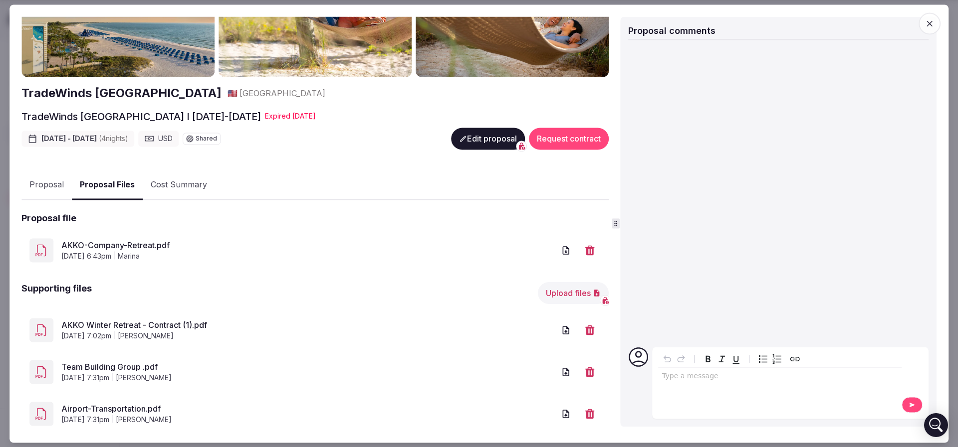  What do you see at coordinates (671, 30) in the screenshot?
I see `span: Proposal comments` at bounding box center [671, 30].